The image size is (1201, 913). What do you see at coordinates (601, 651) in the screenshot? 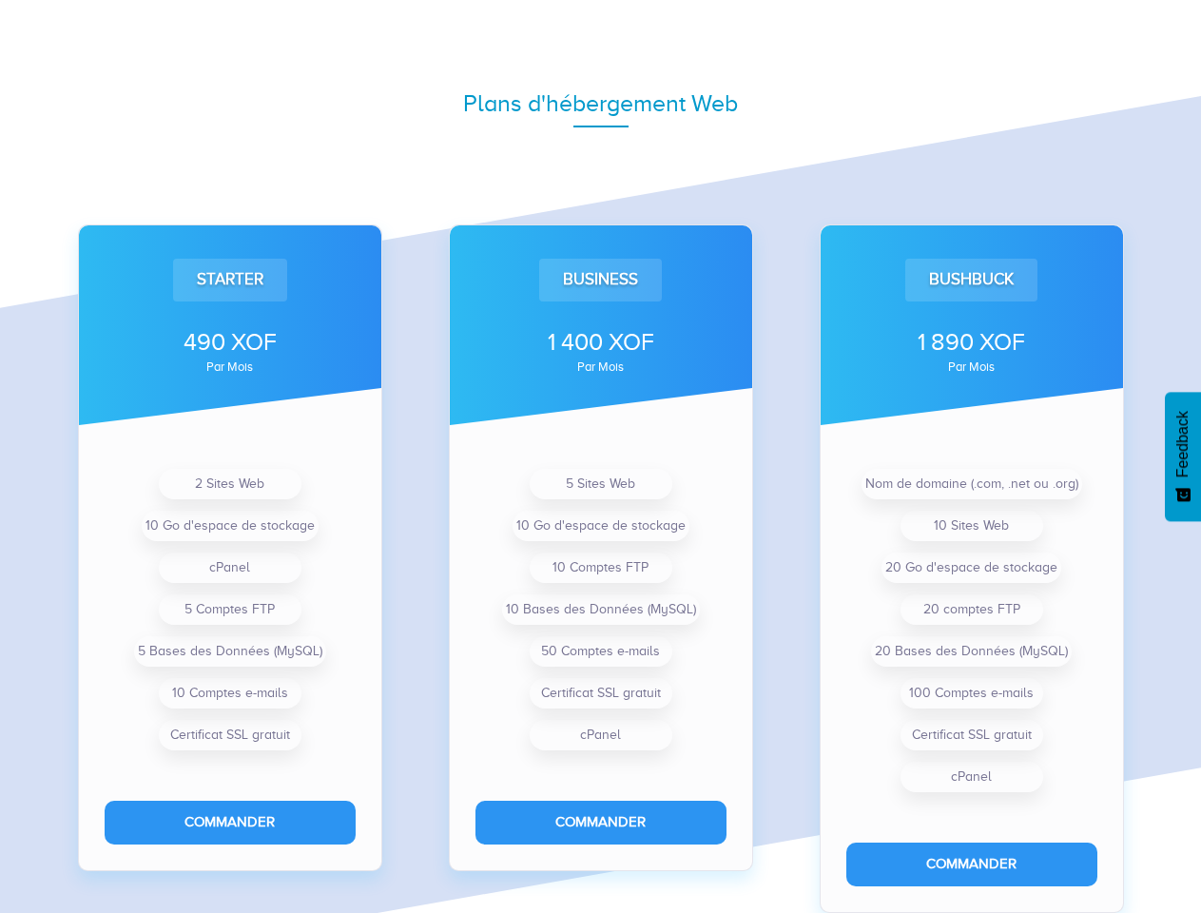
I see `li: 50 Comptes e-mails` at bounding box center [601, 651].